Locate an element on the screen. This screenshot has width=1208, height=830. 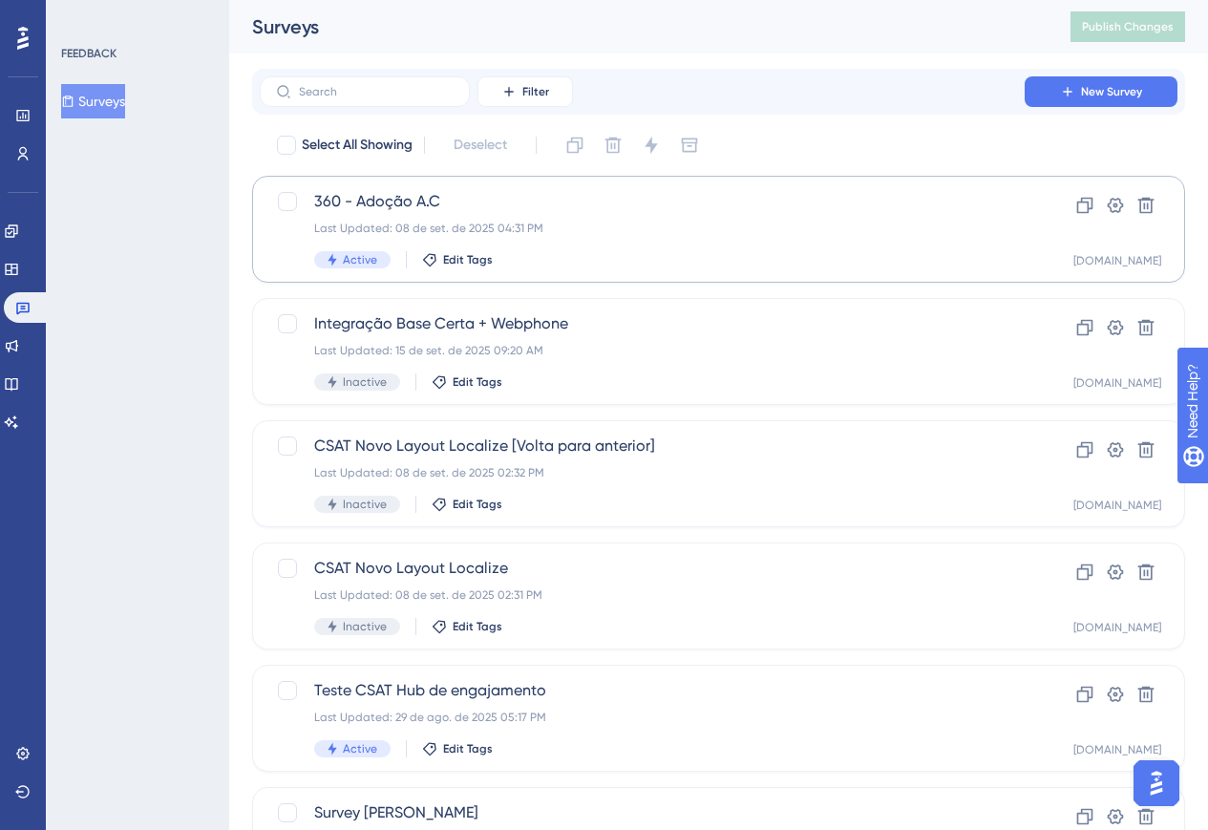
span: CSAT Novo Layout Localize is located at coordinates (642, 568).